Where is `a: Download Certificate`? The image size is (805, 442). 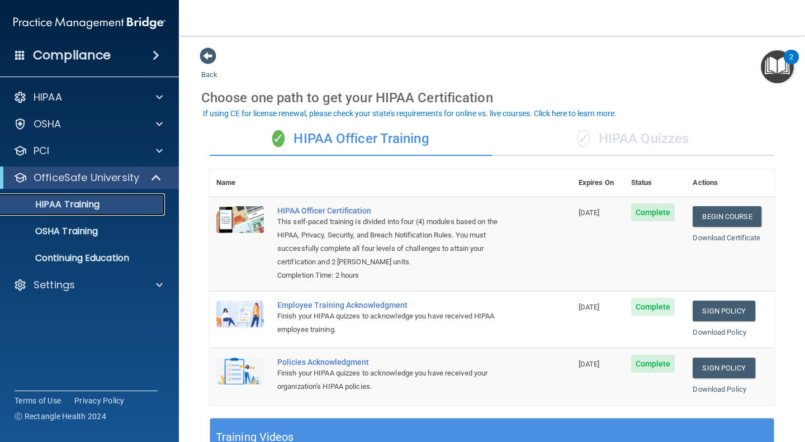 a: Download Certificate is located at coordinates (726, 238).